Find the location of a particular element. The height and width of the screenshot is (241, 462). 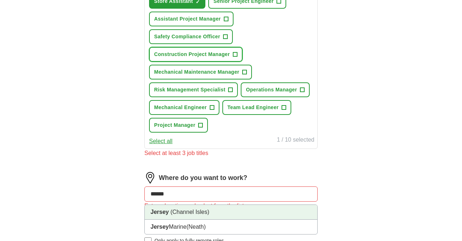

span: Construction Project Manager is located at coordinates (192, 54).